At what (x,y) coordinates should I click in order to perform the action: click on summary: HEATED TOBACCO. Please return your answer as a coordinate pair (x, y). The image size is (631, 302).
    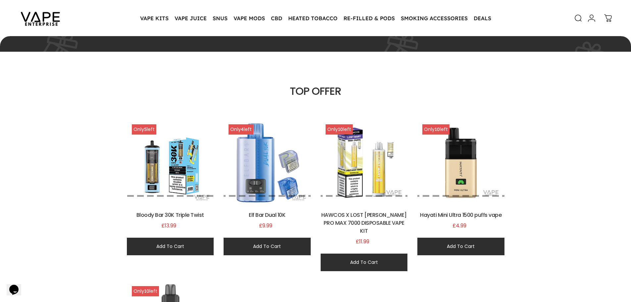
    Looking at the image, I should click on (313, 18).